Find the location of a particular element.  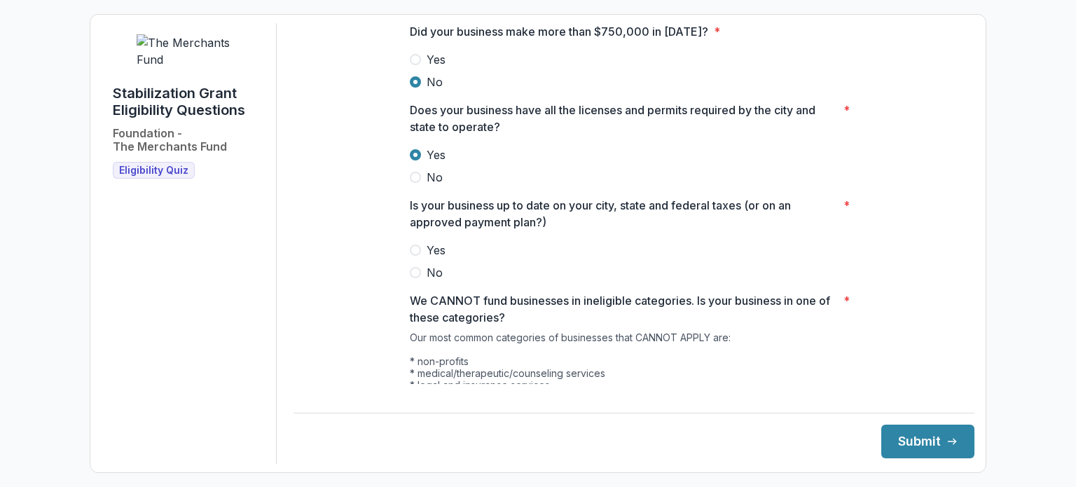

p: Does your business have all the licenses and permits required by the city and state to operate? is located at coordinates (624, 118).